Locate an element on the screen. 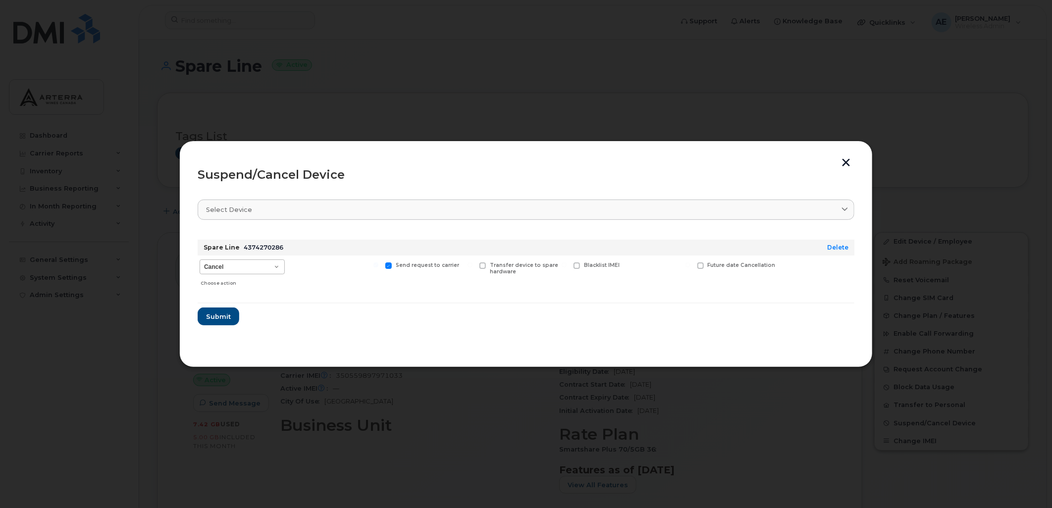  span: Blacklist IMEI is located at coordinates (602, 265).